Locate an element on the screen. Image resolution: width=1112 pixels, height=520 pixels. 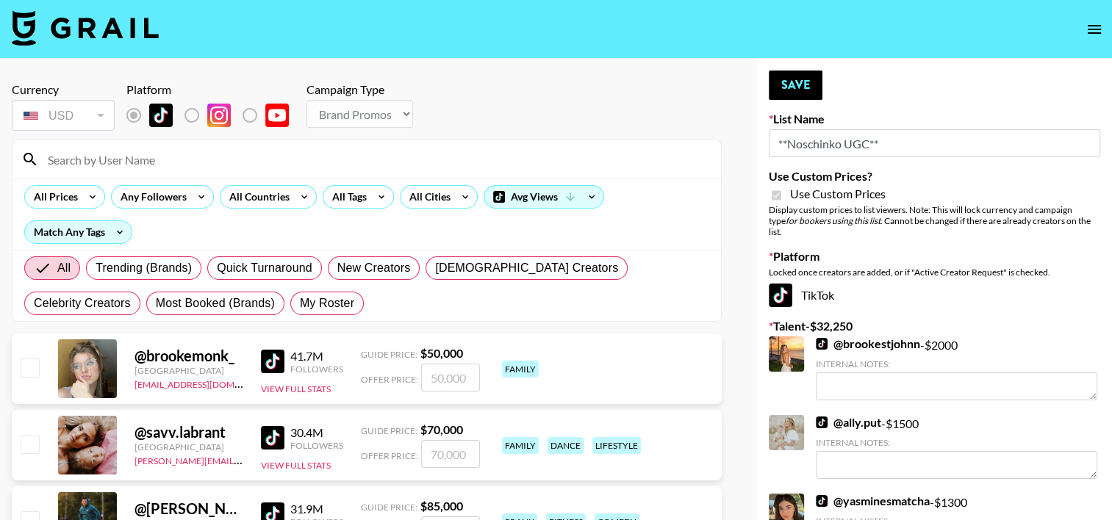
img: Grail Talent is located at coordinates (85, 28).